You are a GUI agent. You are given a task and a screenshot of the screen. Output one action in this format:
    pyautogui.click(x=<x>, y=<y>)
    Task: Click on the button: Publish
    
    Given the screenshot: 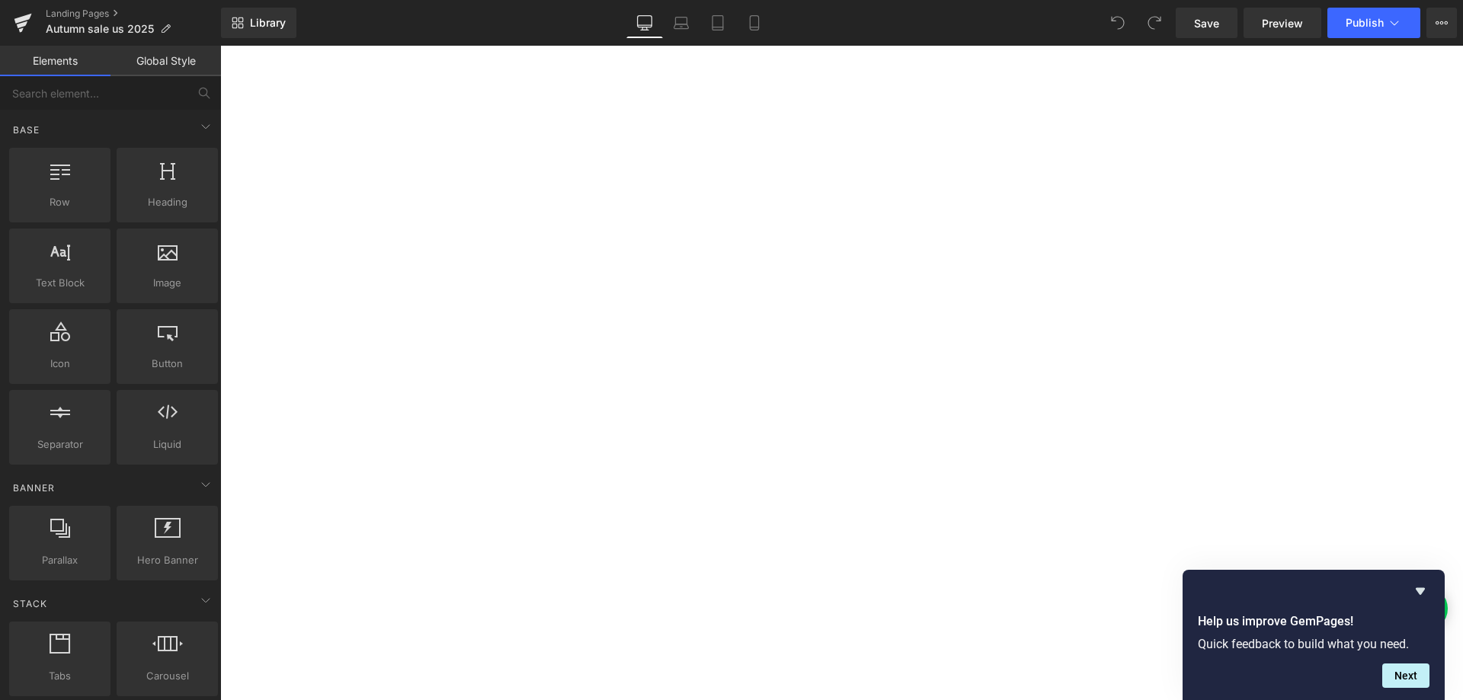 What is the action you would take?
    pyautogui.click(x=1373, y=23)
    